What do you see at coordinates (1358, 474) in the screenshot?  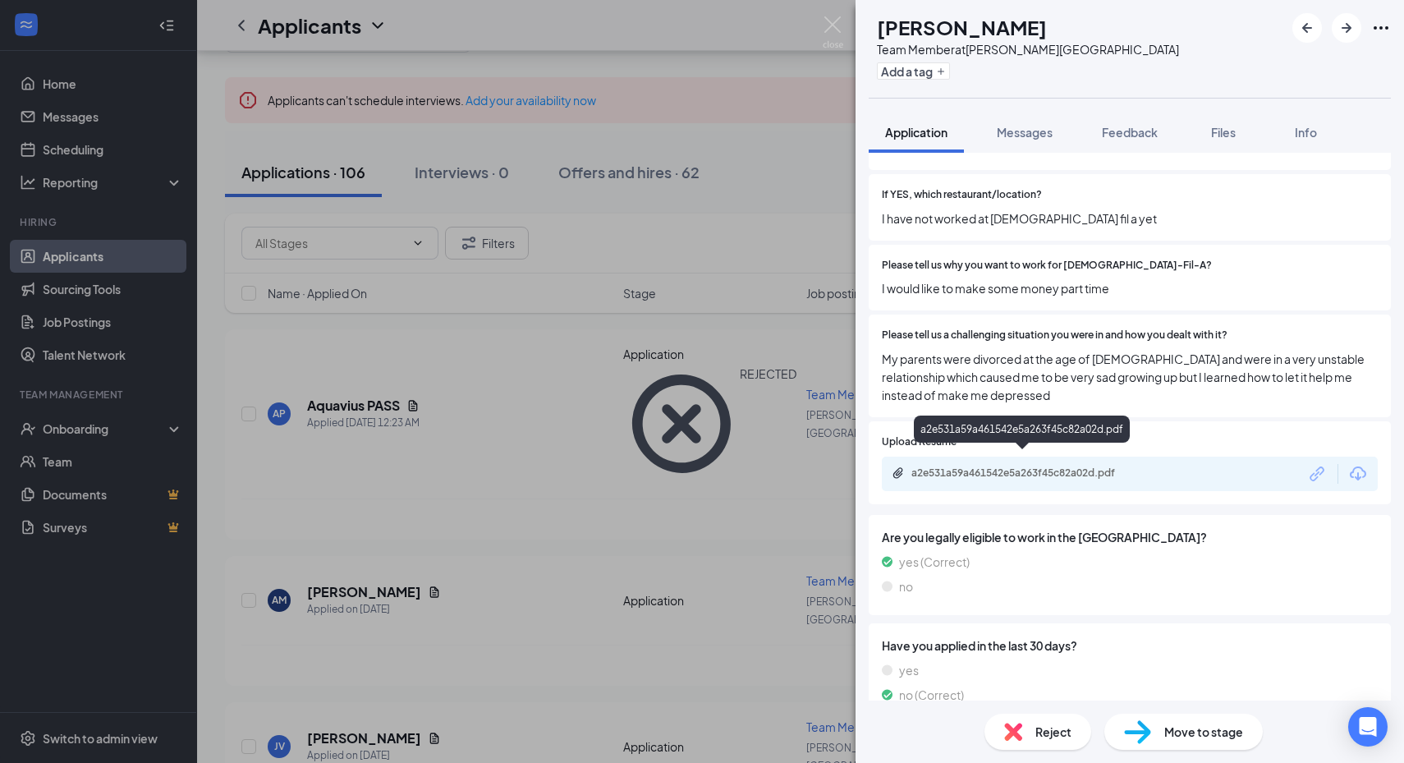 I see `svg: Download` at bounding box center [1358, 474].